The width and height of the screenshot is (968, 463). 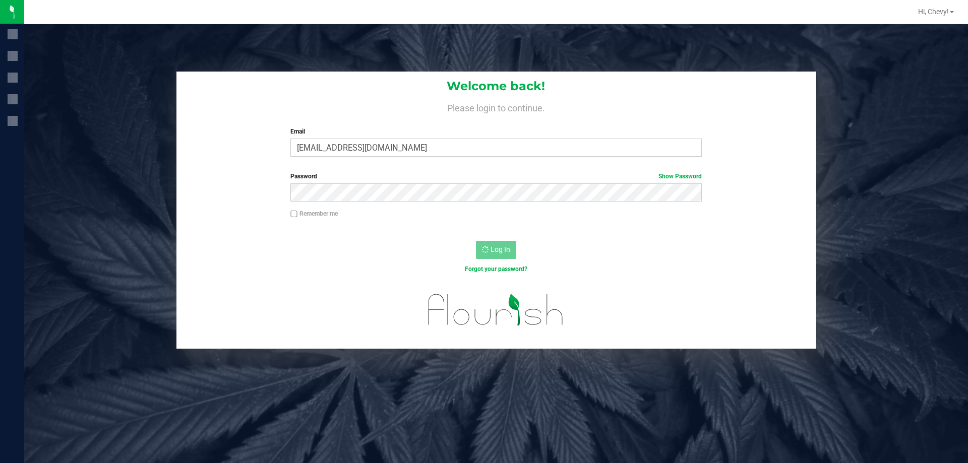 What do you see at coordinates (500, 250) in the screenshot?
I see `span: Log In` at bounding box center [500, 250].